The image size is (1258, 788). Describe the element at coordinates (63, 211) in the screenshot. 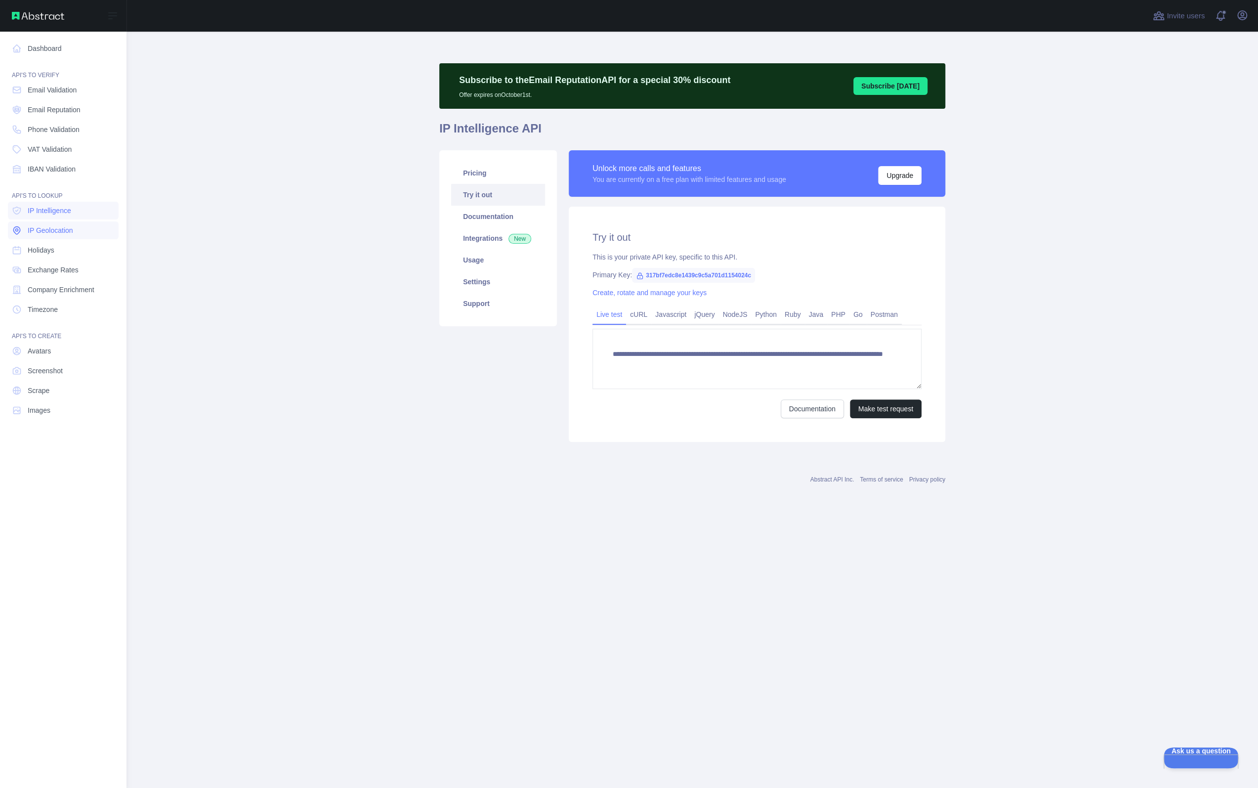

I see `a: IP Intelligence` at that location.